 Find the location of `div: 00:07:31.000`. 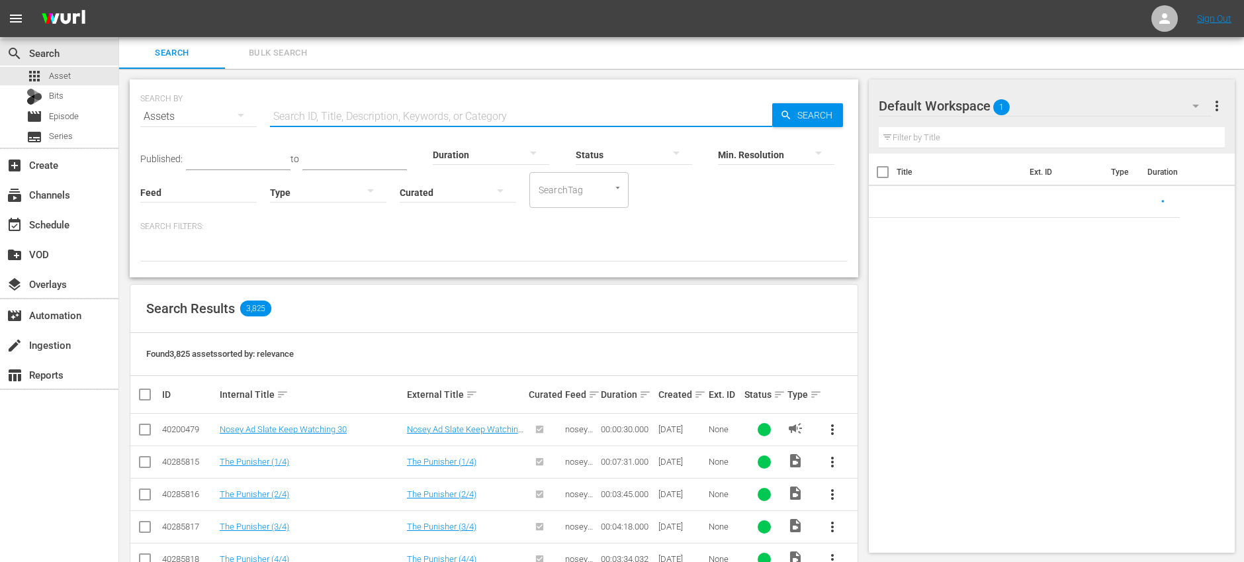

div: 00:07:31.000 is located at coordinates (627, 461).